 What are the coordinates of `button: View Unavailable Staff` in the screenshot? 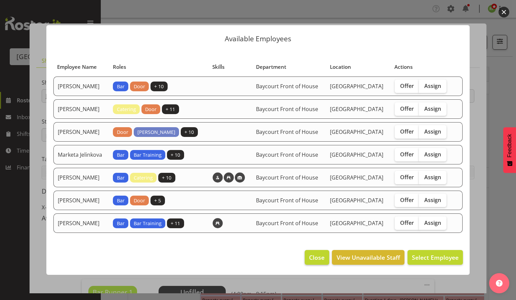 It's located at (368, 257).